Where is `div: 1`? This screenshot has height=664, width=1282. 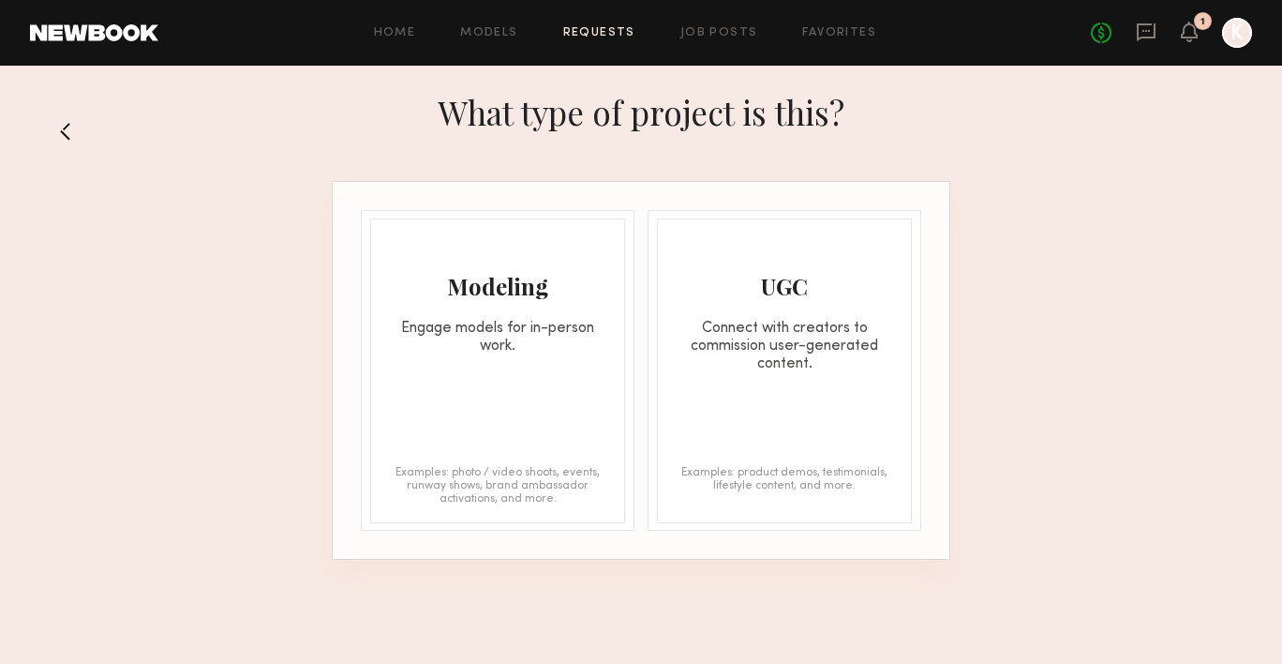
div: 1 is located at coordinates (1202, 22).